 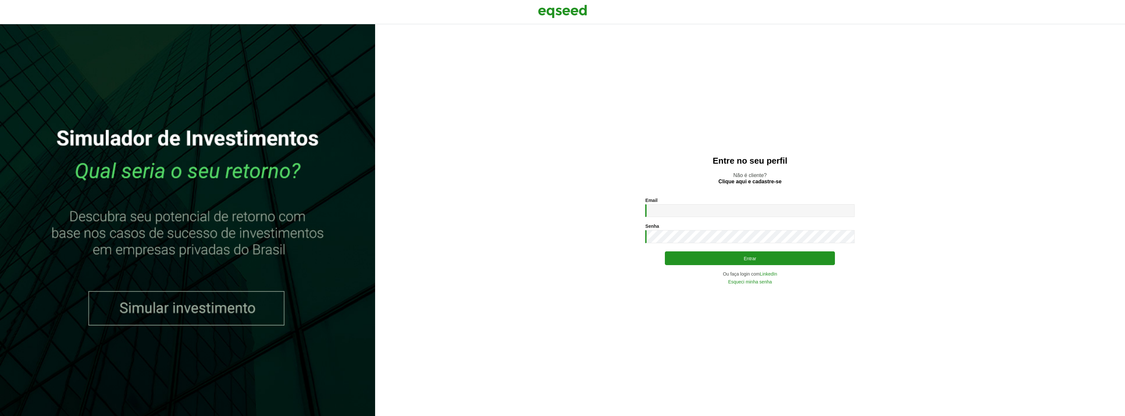 I want to click on img: EqSeed Logo, so click(x=563, y=11).